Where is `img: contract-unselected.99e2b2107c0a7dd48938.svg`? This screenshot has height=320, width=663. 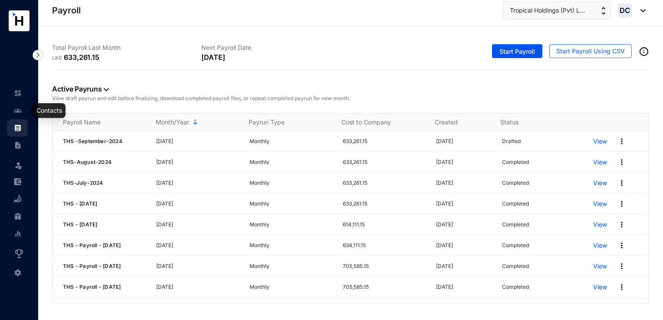 img: contract-unselected.99e2b2107c0a7dd48938.svg is located at coordinates (18, 145).